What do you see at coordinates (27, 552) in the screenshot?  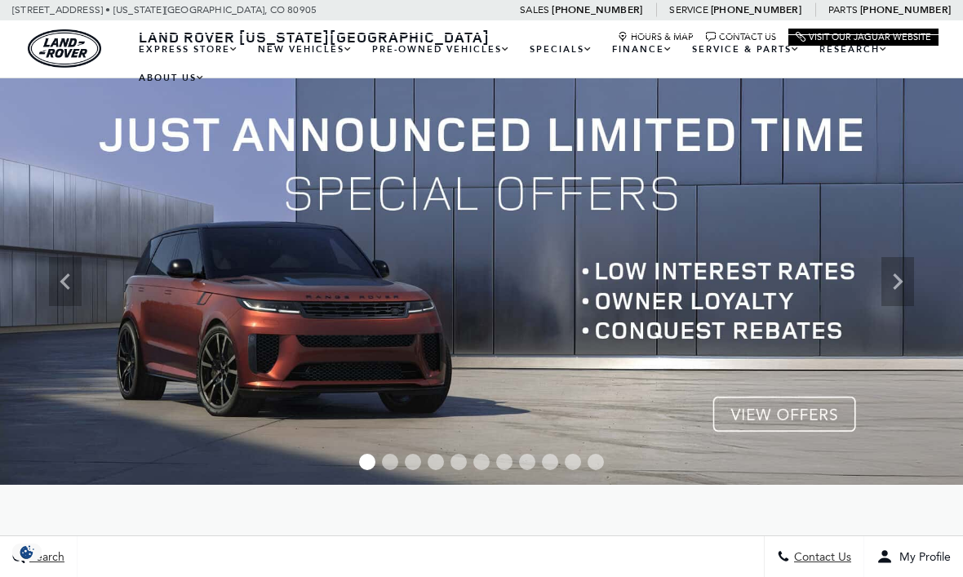 I see `section: Click to Open Cookie Consent Modal` at bounding box center [27, 552].